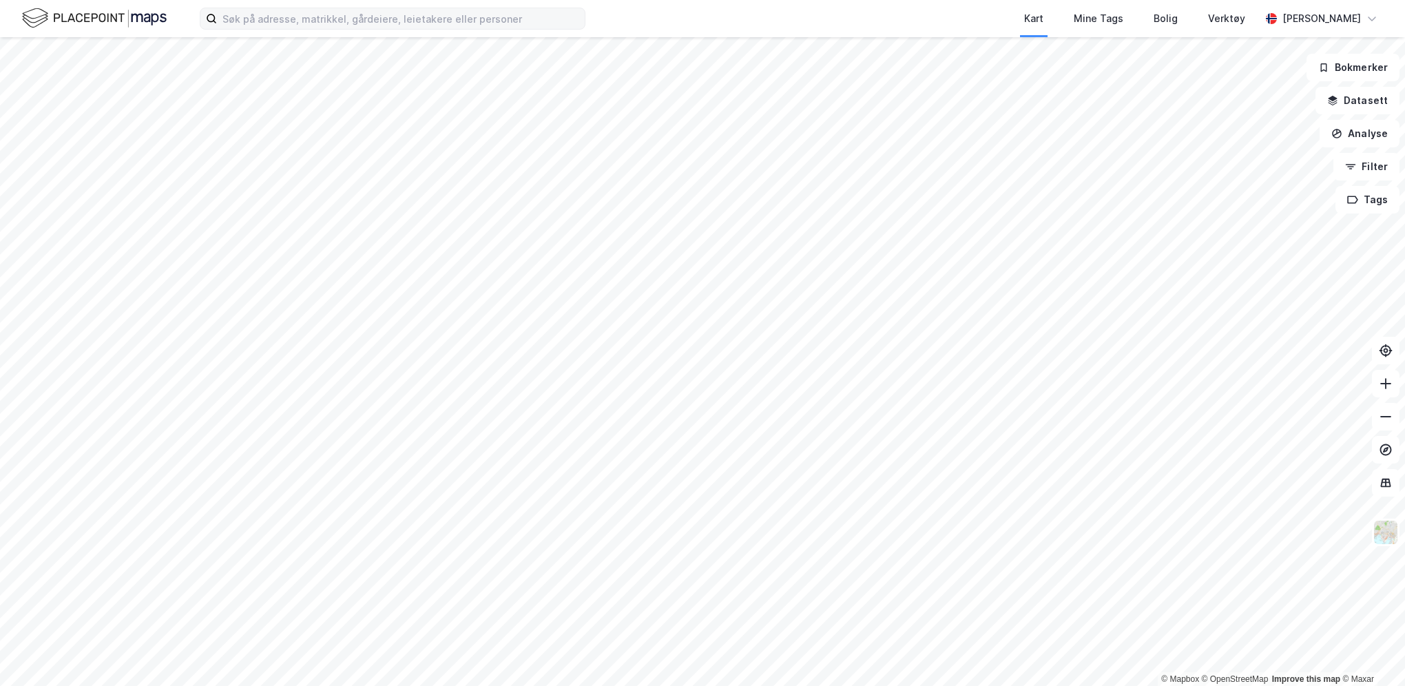  Describe the element at coordinates (1034, 19) in the screenshot. I see `div: Kart` at that location.